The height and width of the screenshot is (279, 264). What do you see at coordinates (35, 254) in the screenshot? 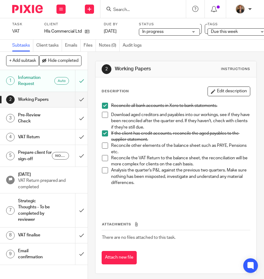
I see `h1: Email confirmation` at bounding box center [35, 254].